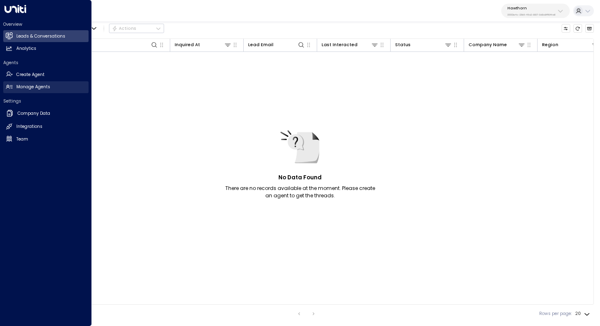 This screenshot has height=326, width=600. What do you see at coordinates (46, 74) in the screenshot?
I see `a: Create Agent` at bounding box center [46, 74].